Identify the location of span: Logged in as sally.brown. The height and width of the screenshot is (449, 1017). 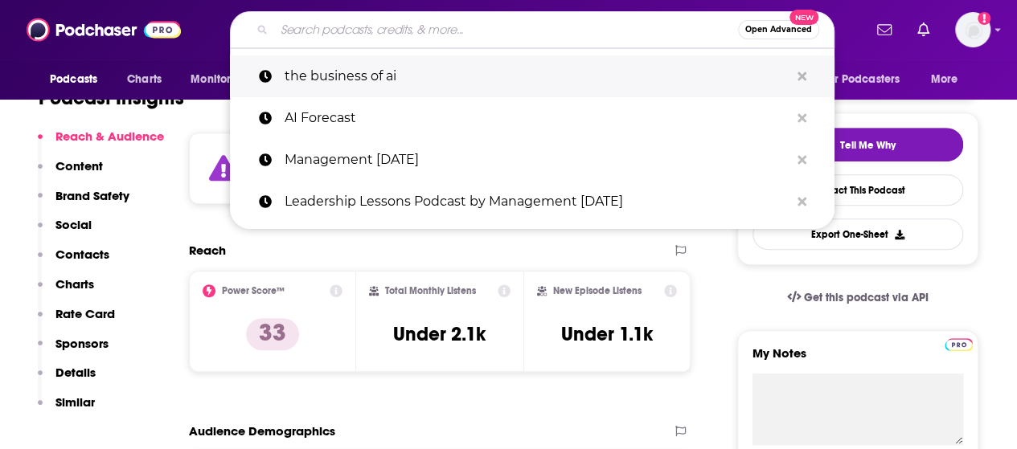
(972, 30).